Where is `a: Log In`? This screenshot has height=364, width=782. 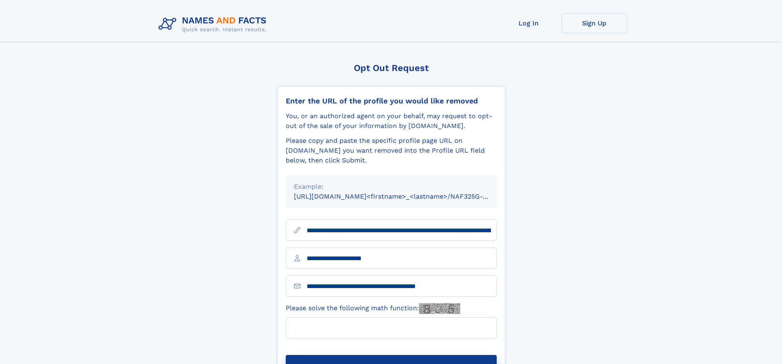 a: Log In is located at coordinates (529, 23).